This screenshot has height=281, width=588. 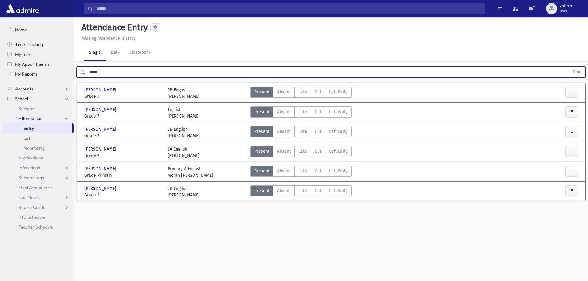 I want to click on span: My Reports, so click(x=26, y=74).